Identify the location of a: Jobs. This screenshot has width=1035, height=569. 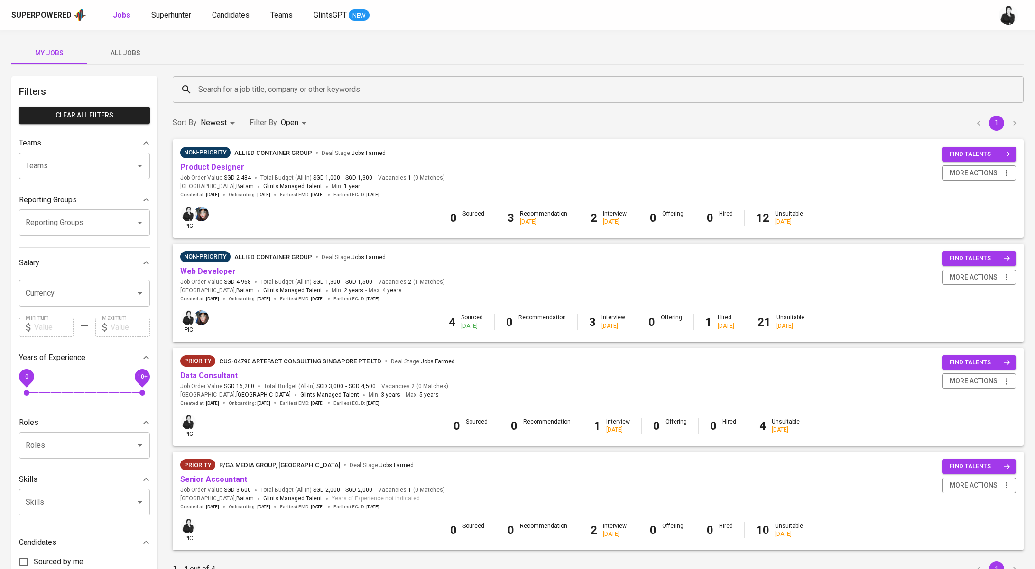
(122, 15).